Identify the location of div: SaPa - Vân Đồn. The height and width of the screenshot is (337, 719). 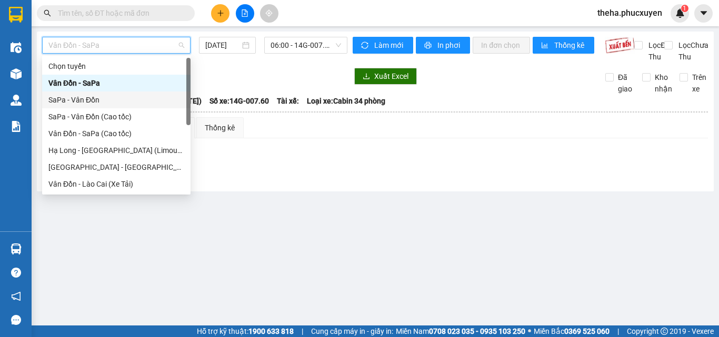
(116, 100).